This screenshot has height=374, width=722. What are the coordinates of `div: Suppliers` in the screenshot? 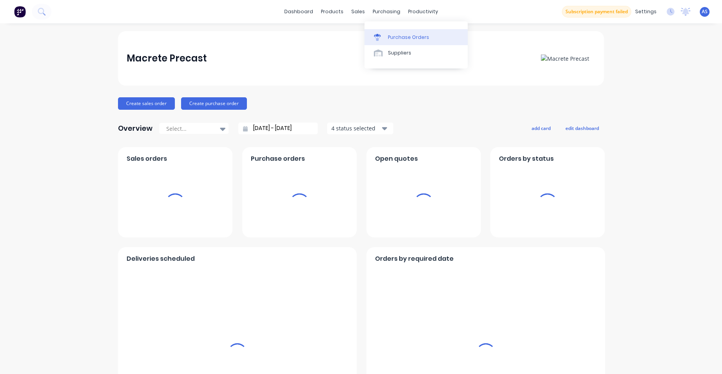 It's located at (399, 53).